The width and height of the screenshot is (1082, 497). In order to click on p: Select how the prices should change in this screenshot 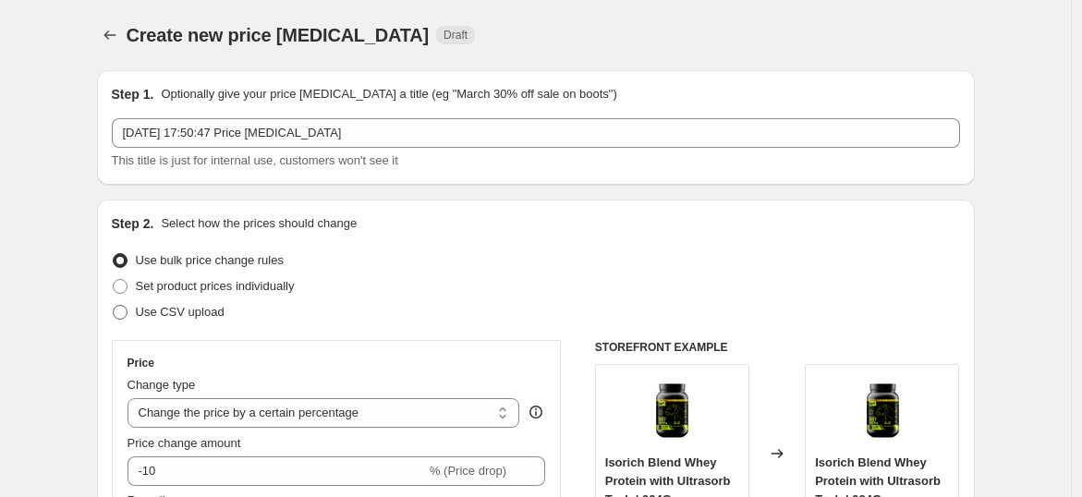, I will do `click(259, 224)`.